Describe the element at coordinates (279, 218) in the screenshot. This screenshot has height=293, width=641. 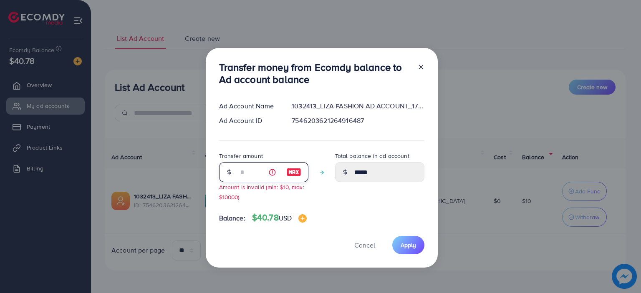
I see `h4: $40.78` at that location.